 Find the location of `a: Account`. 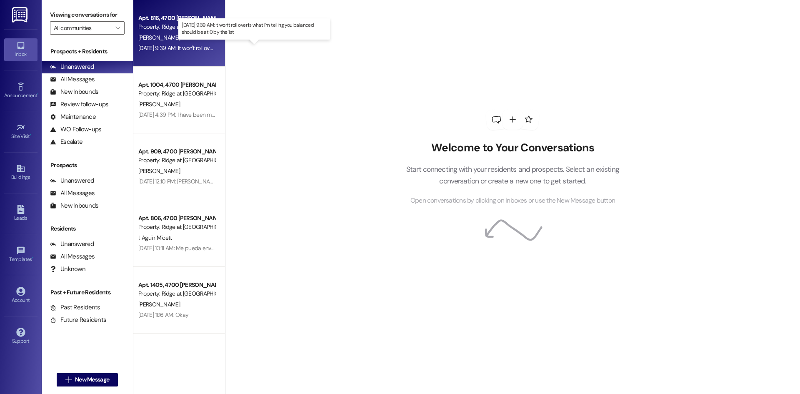

a: Account is located at coordinates (21, 295).